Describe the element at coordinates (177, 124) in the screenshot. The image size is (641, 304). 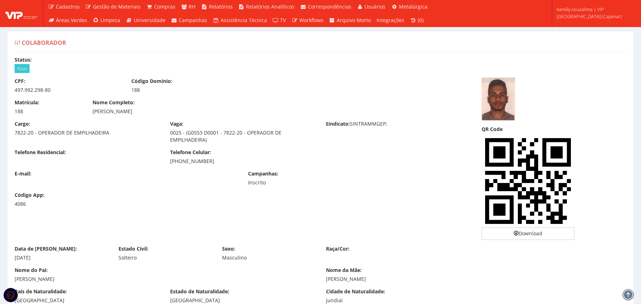
I see `label: Vaga:` at that location.